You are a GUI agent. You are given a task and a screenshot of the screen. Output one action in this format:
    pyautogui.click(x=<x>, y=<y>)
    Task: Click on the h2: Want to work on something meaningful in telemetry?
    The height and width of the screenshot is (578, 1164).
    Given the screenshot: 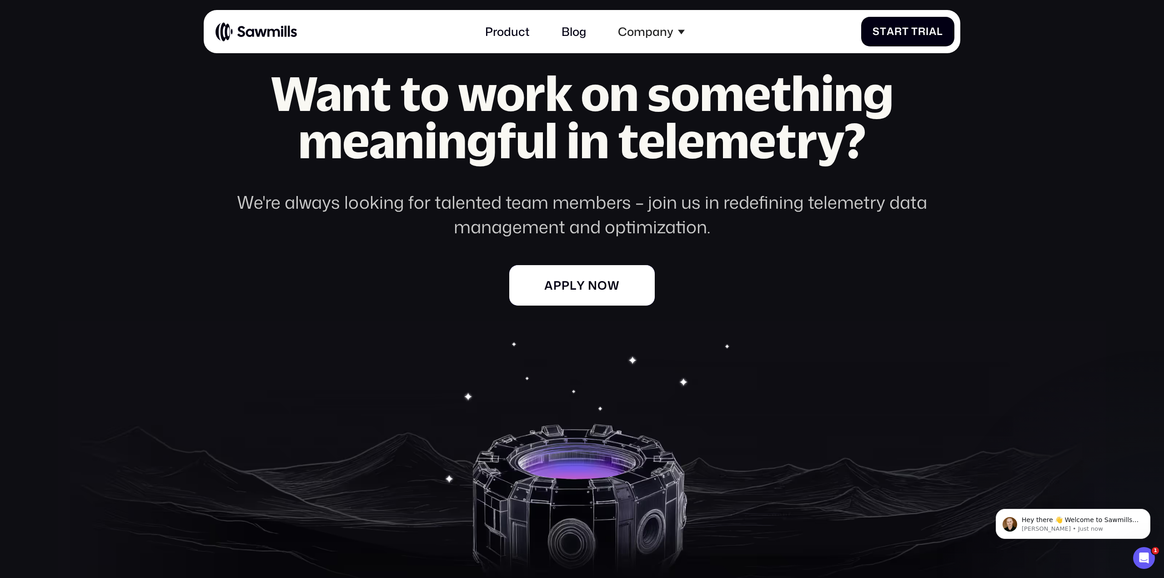 What is the action you would take?
    pyautogui.click(x=582, y=116)
    